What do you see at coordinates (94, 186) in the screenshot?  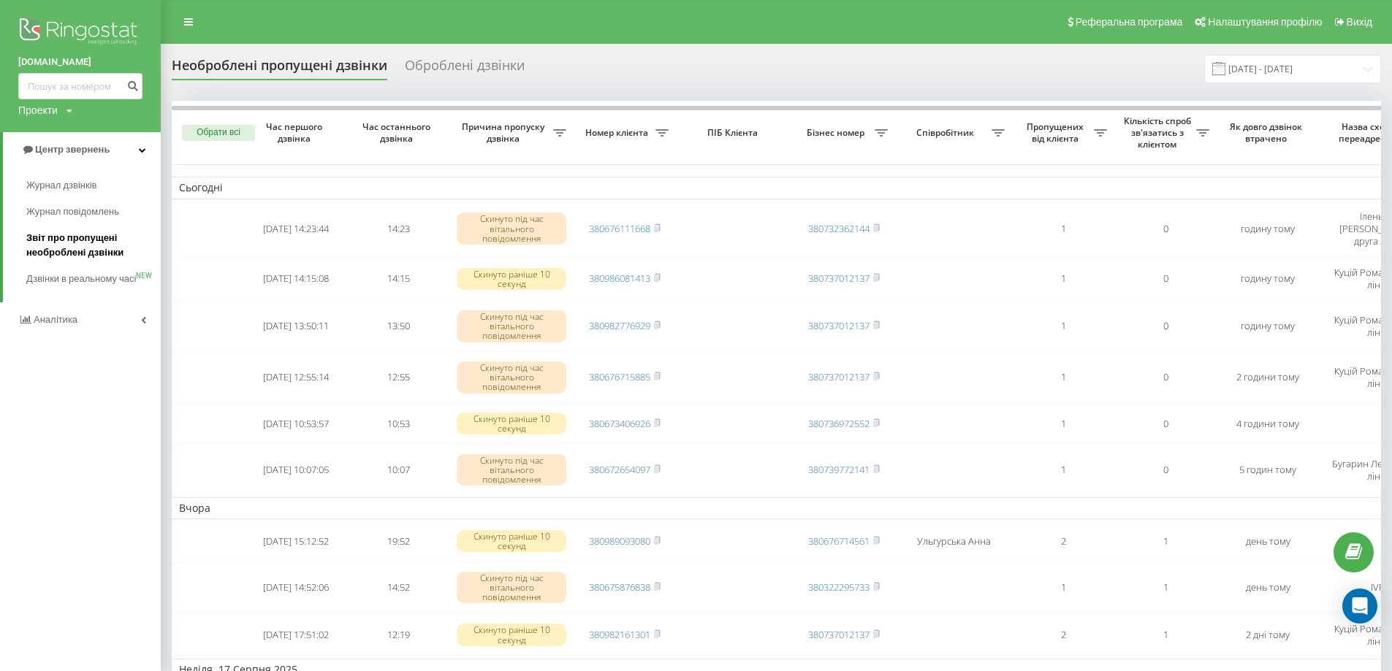 I see `a: Журнал дзвінків` at bounding box center [94, 186].